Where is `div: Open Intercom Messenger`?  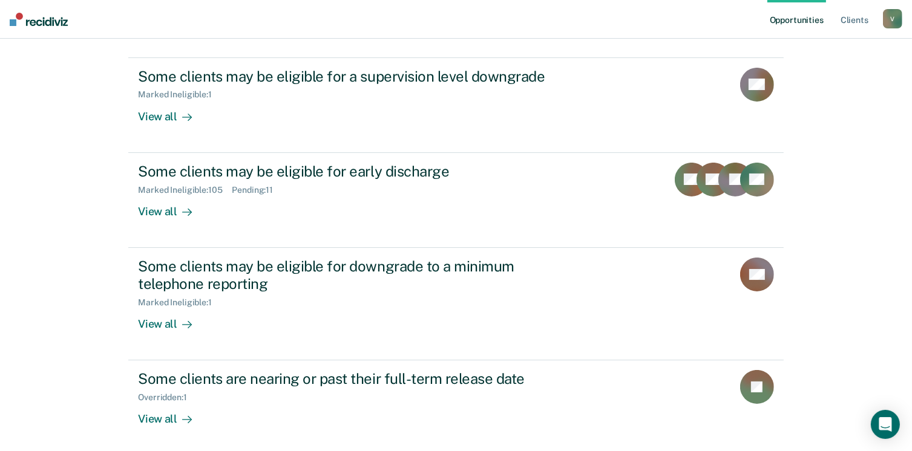
div: Open Intercom Messenger is located at coordinates (885, 425).